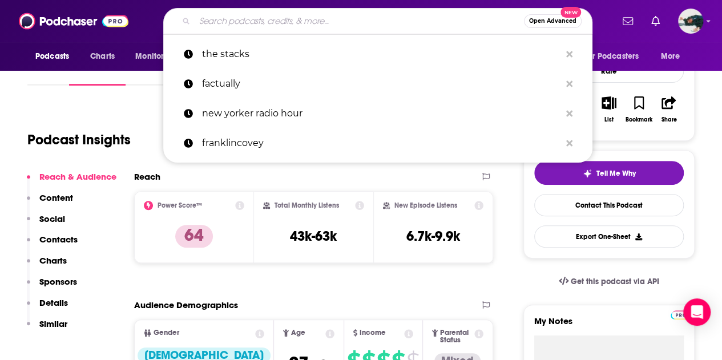 This screenshot has width=722, height=360. Describe the element at coordinates (680, 315) in the screenshot. I see `img: Podchaser Pro` at that location.